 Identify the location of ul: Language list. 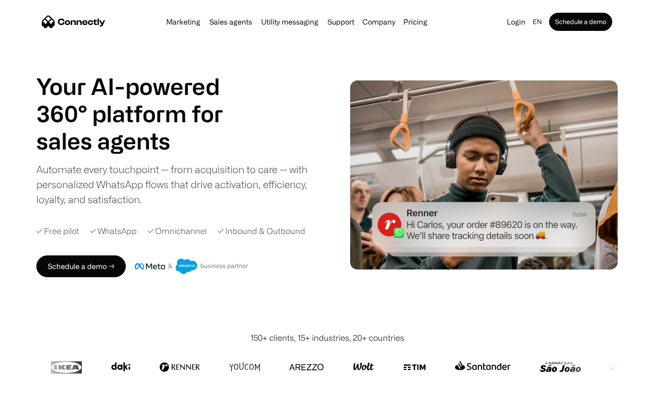
(36, 399).